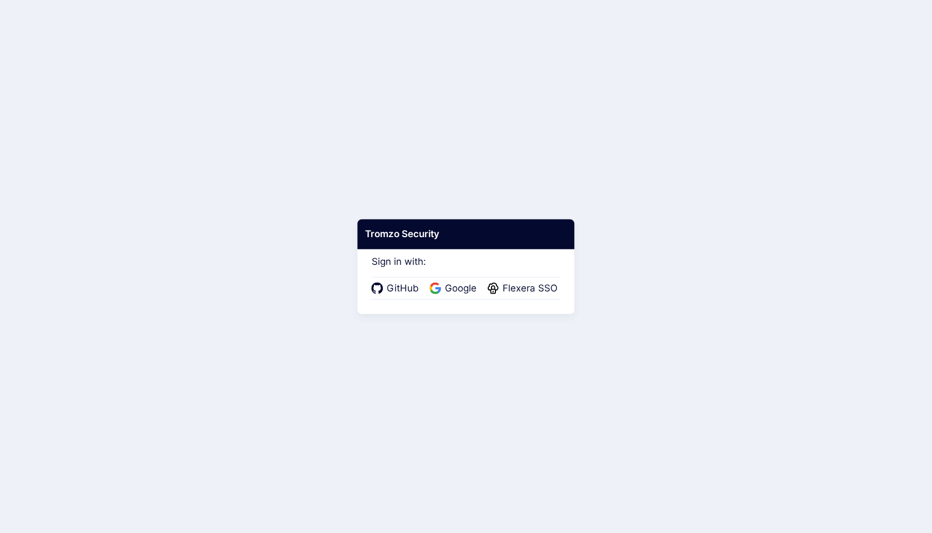 The height and width of the screenshot is (533, 932). What do you see at coordinates (465, 235) in the screenshot?
I see `div: Tromzo Security` at bounding box center [465, 235].